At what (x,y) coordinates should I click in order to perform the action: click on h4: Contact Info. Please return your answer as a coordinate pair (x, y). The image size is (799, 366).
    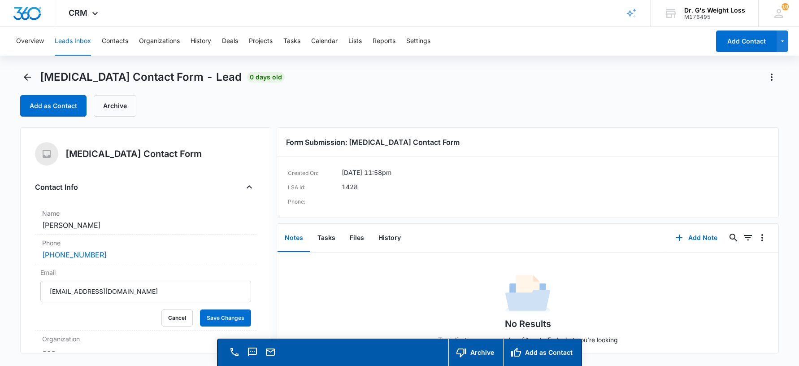
    Looking at the image, I should click on (57, 187).